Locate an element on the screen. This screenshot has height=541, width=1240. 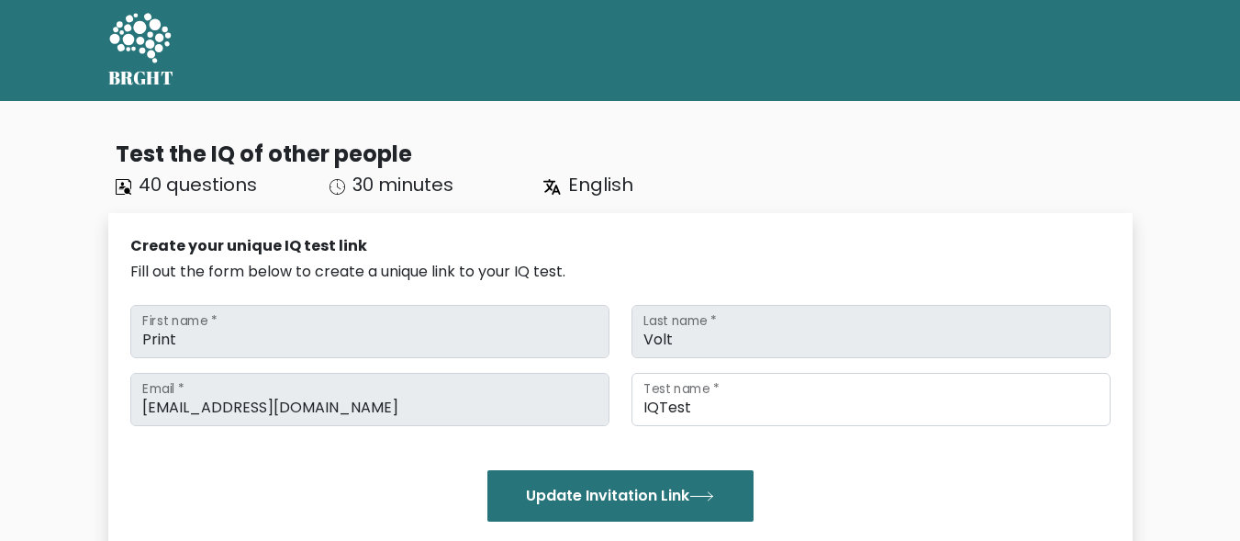
h5: BRGHT is located at coordinates (141, 78).